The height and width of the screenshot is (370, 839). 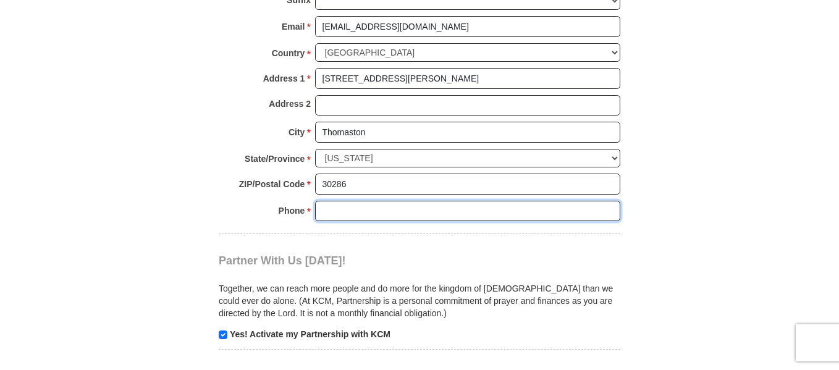 What do you see at coordinates (289, 53) in the screenshot?
I see `strong: Country` at bounding box center [289, 53].